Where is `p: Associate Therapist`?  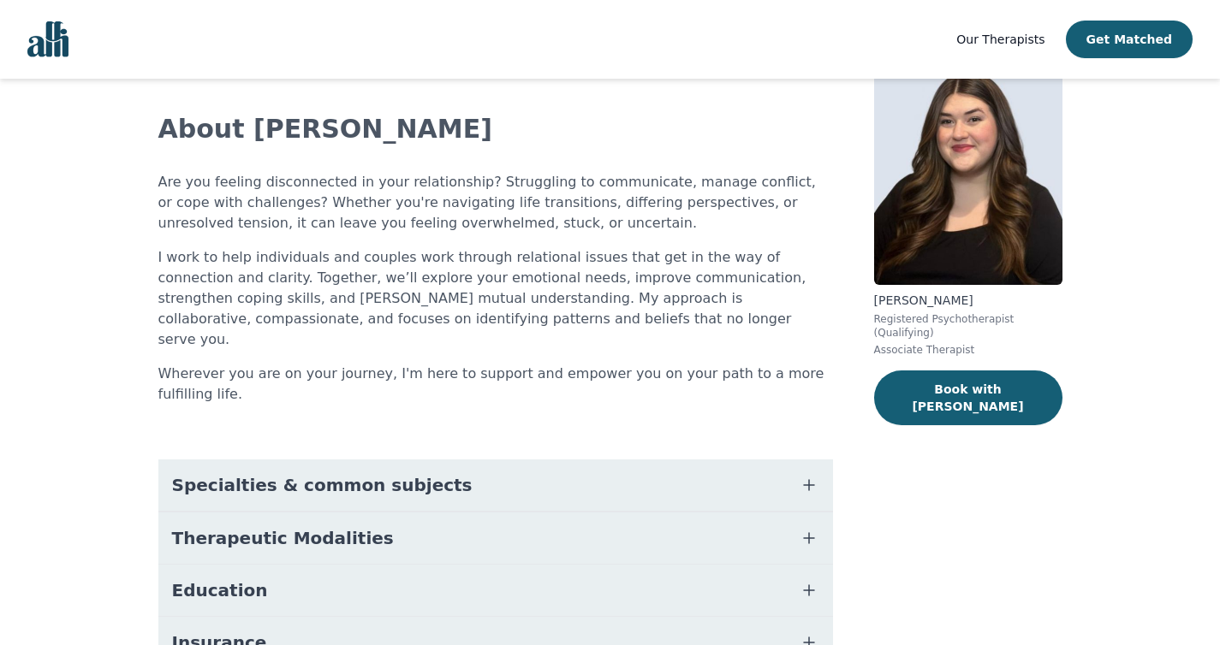
p: Associate Therapist is located at coordinates (968, 350).